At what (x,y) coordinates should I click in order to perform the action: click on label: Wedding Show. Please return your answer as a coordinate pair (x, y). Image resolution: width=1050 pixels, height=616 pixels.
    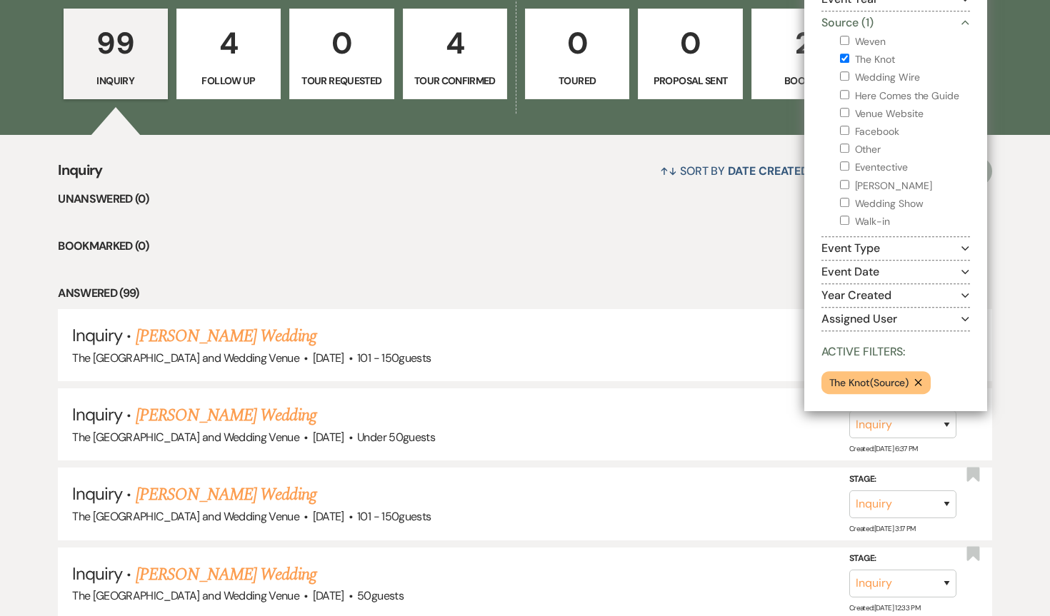
    Looking at the image, I should click on (905, 204).